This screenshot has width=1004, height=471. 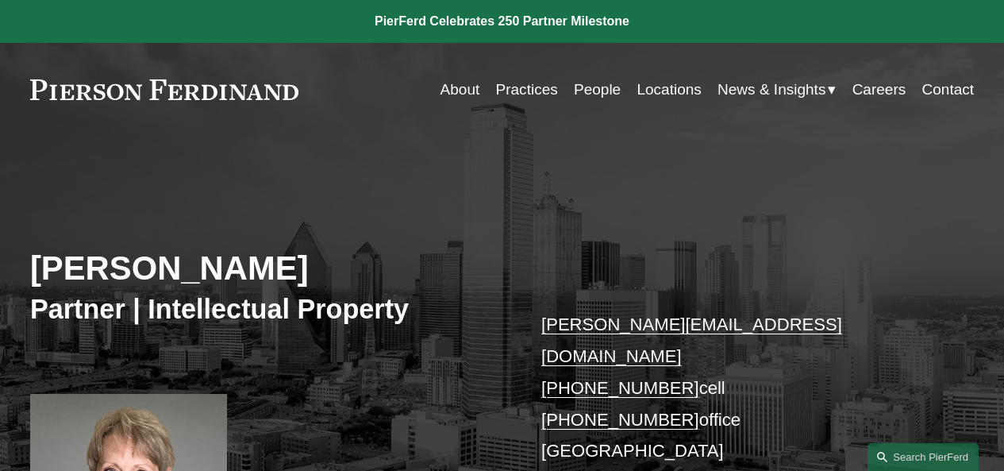 What do you see at coordinates (879, 90) in the screenshot?
I see `a: Careers` at bounding box center [879, 90].